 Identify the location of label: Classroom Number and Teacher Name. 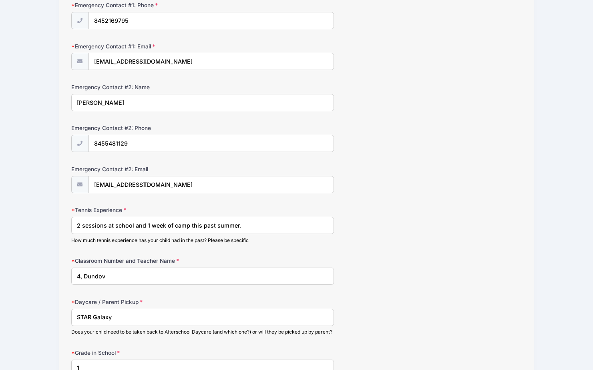
(146, 261).